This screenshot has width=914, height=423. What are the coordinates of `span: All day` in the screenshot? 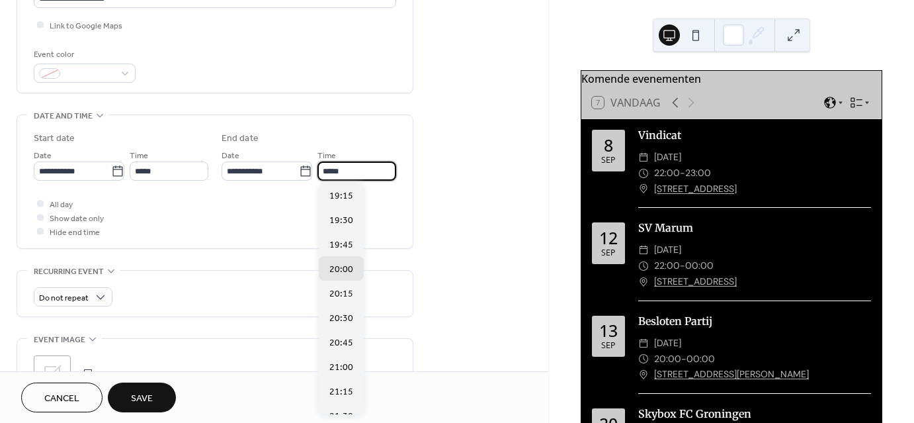 It's located at (61, 204).